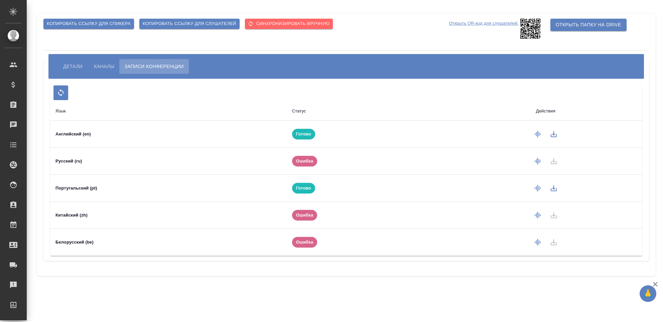  Describe the element at coordinates (483, 29) in the screenshot. I see `p: Открыть QR-код для слушателей:` at that location.